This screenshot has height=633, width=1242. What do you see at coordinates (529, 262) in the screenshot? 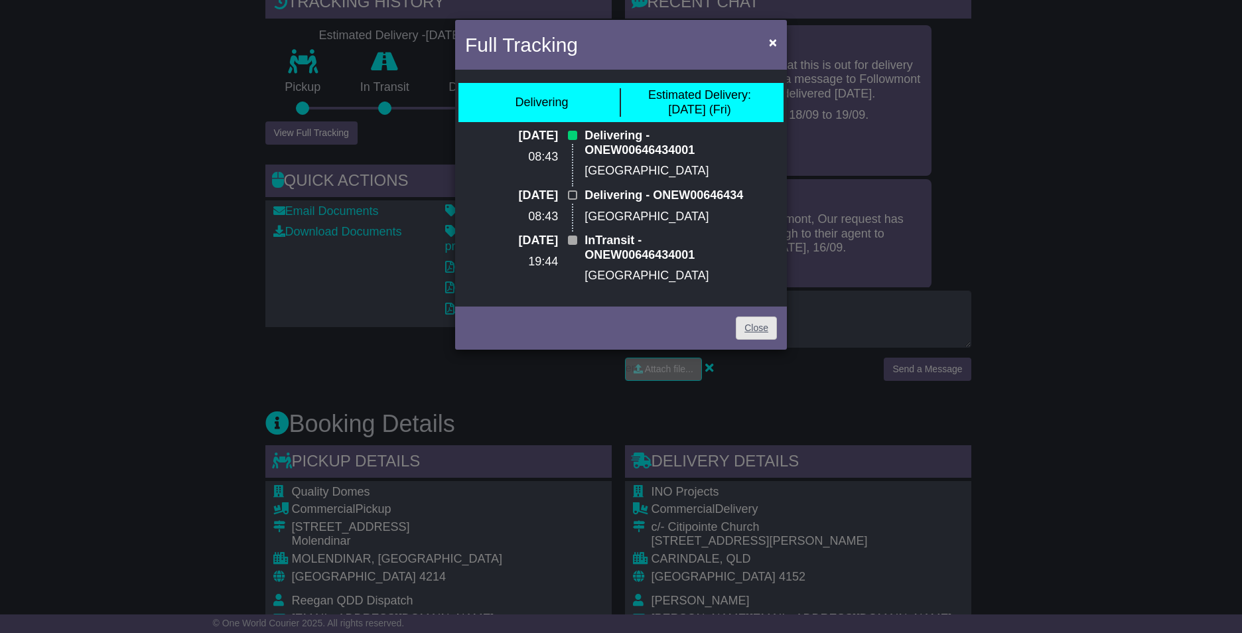
I see `p: 19:44` at bounding box center [529, 262].